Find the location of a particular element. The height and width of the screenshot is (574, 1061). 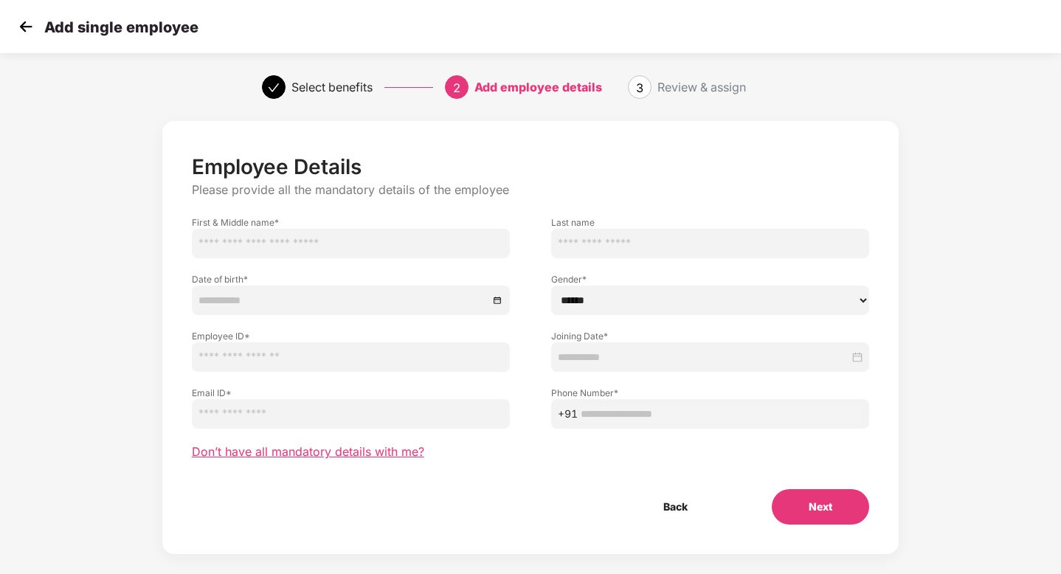

label: Last name is located at coordinates (710, 222).